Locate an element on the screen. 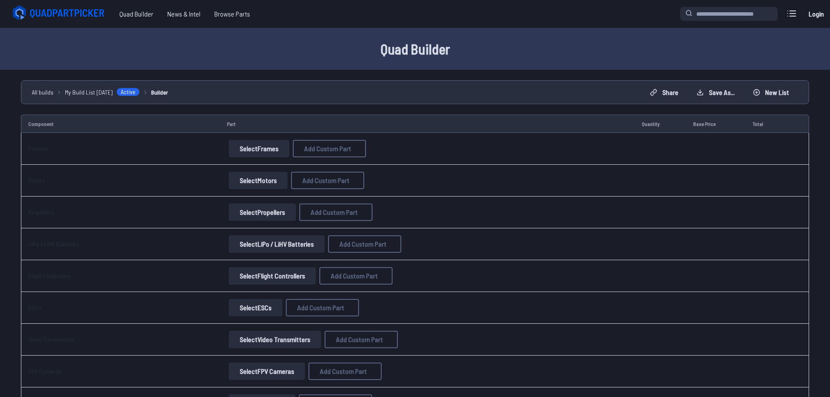 The width and height of the screenshot is (830, 397). button: SelectPropellers is located at coordinates (262, 212).